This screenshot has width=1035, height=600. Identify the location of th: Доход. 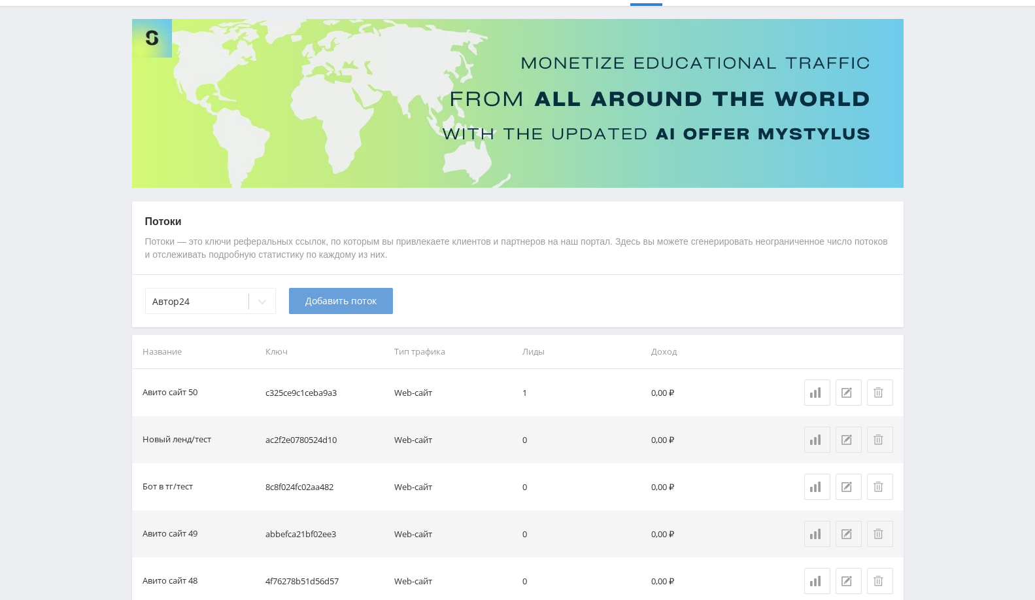
(710, 351).